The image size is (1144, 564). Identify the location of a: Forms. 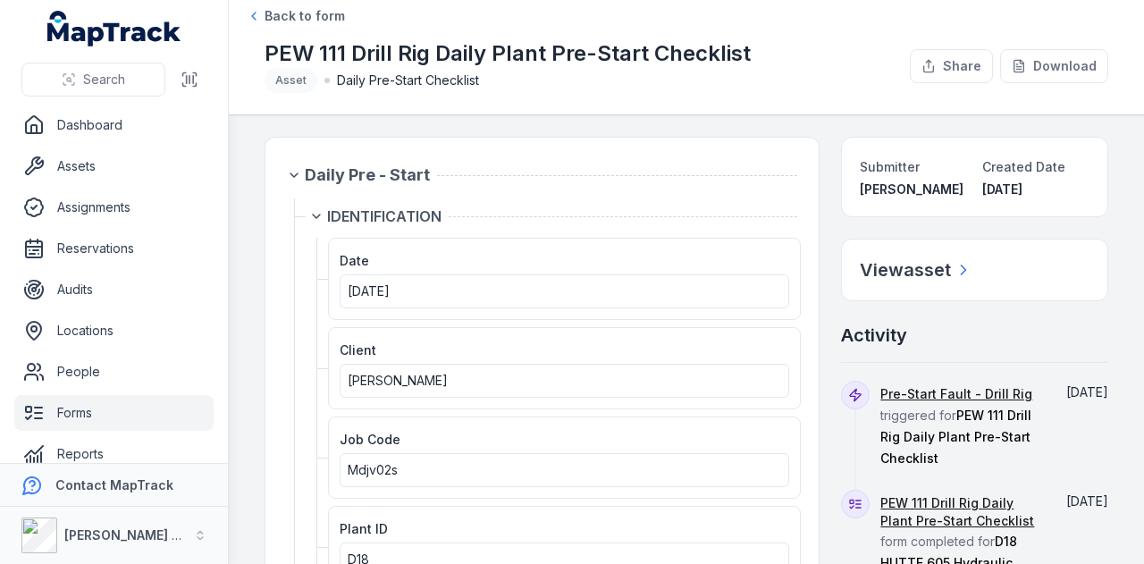
(113, 413).